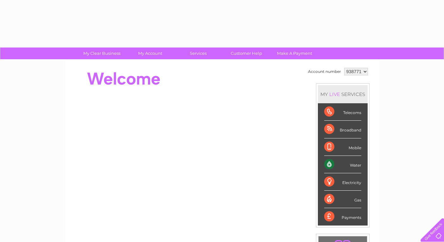  I want to click on a: Customer Help, so click(246, 53).